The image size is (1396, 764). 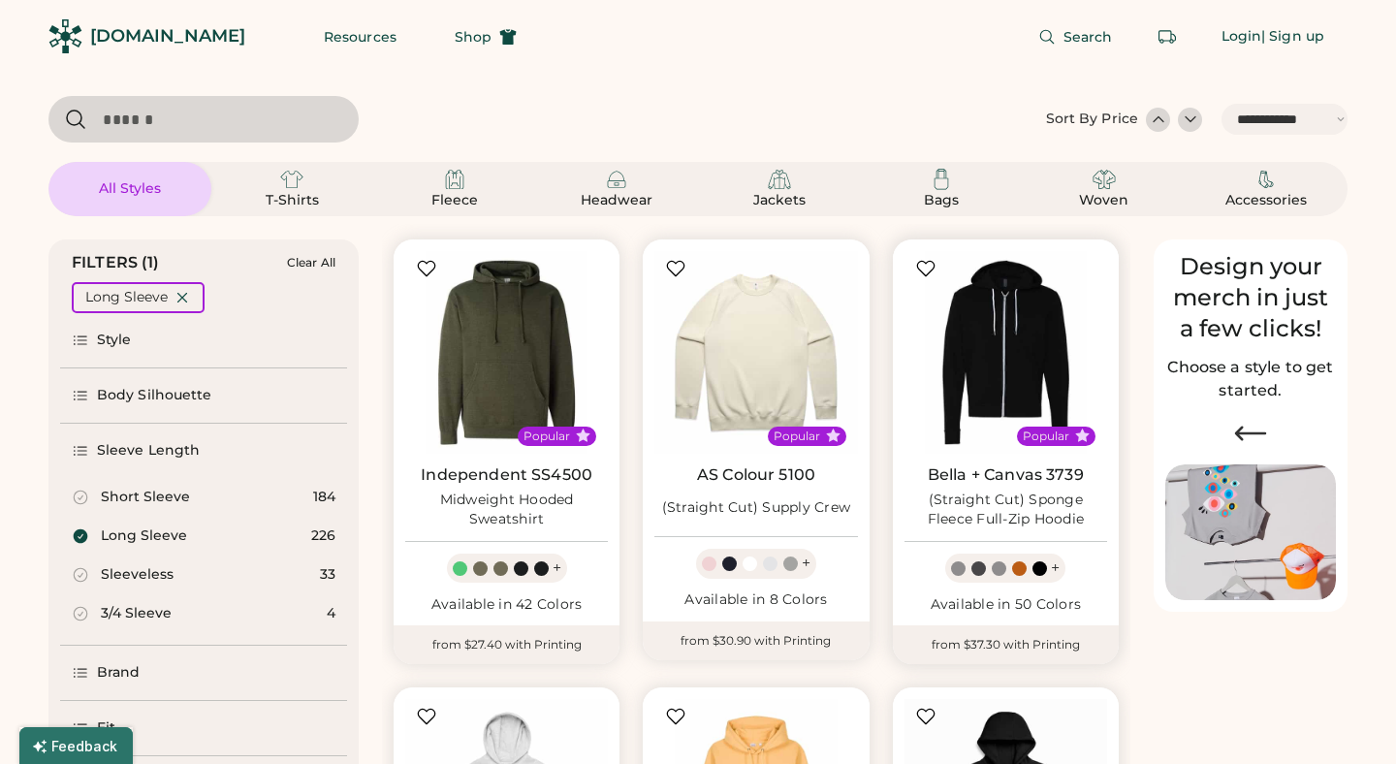 What do you see at coordinates (1006, 510) in the screenshot?
I see `div: (Straight Cut) Sponge Fleece Full-Zip Hoodie` at bounding box center [1006, 510].